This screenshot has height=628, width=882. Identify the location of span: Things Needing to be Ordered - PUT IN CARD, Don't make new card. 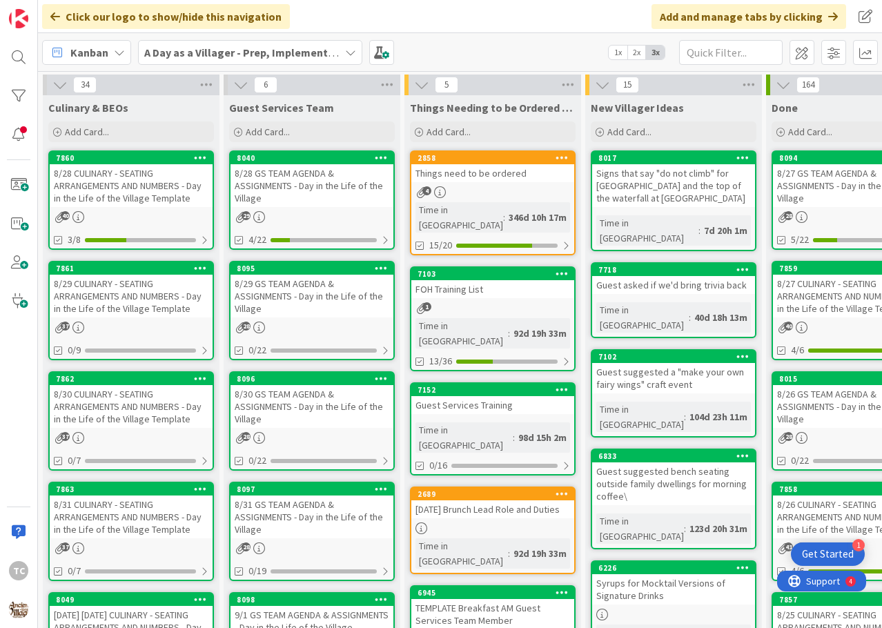
(493, 108).